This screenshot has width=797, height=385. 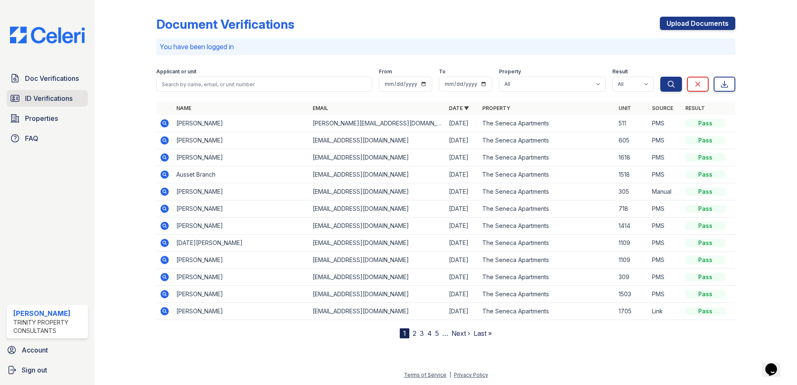 What do you see at coordinates (176, 72) in the screenshot?
I see `label: Applicant or unit` at bounding box center [176, 72].